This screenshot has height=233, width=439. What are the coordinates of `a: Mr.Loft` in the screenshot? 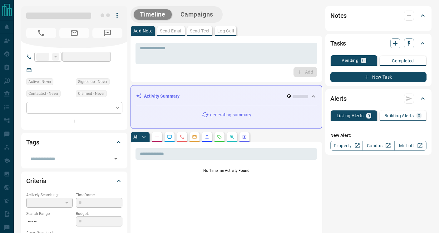 It's located at (410, 146).